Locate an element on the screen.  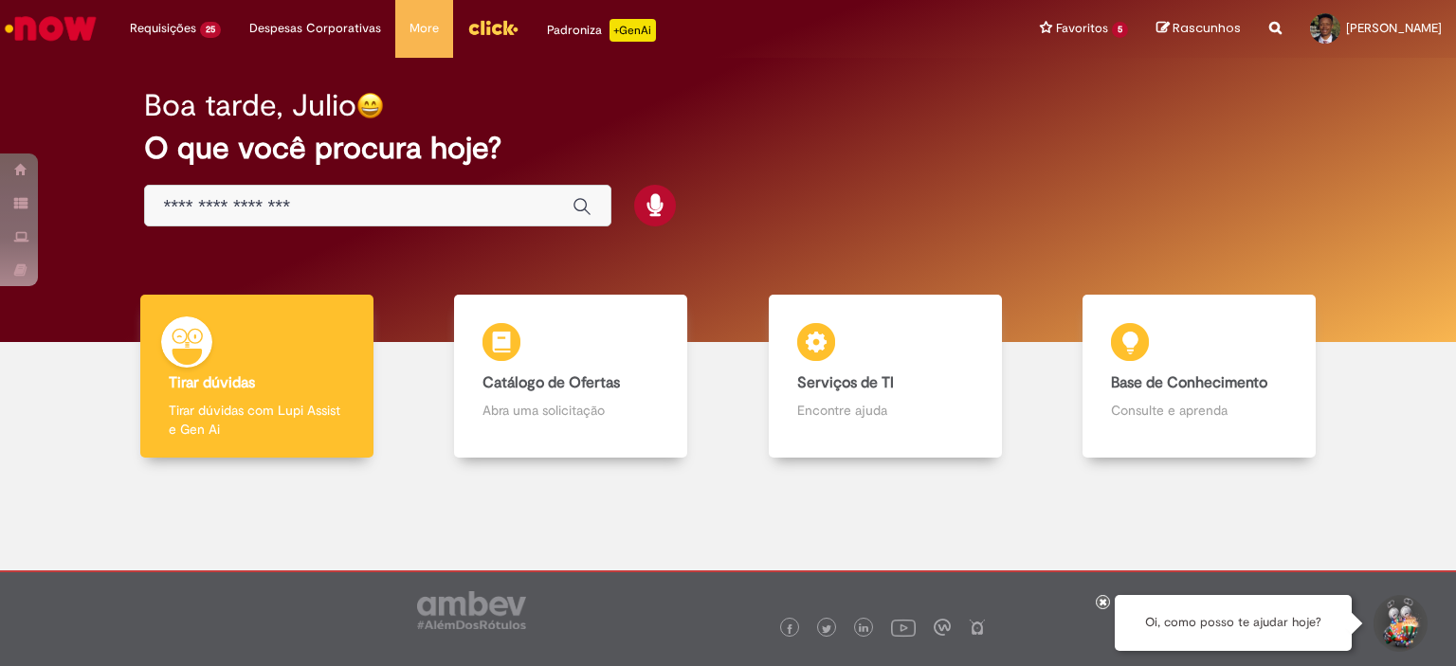
img: logo_footer_twitter.png is located at coordinates (826, 629).